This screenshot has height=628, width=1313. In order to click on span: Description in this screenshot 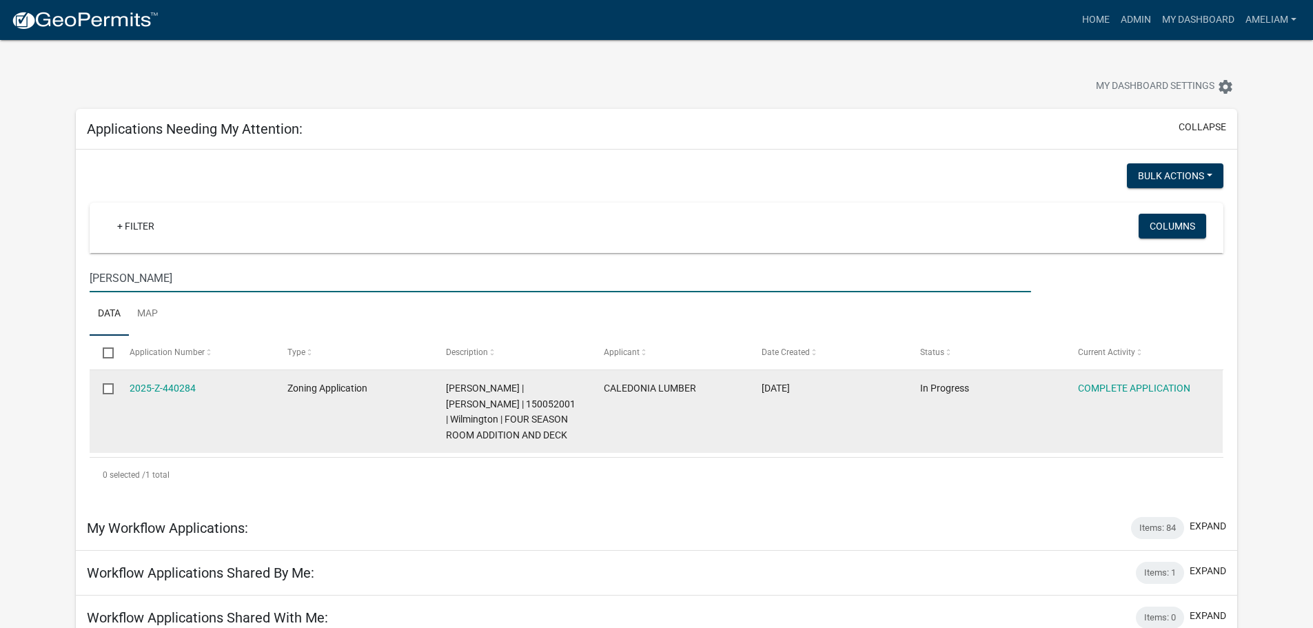, I will do `click(467, 352)`.